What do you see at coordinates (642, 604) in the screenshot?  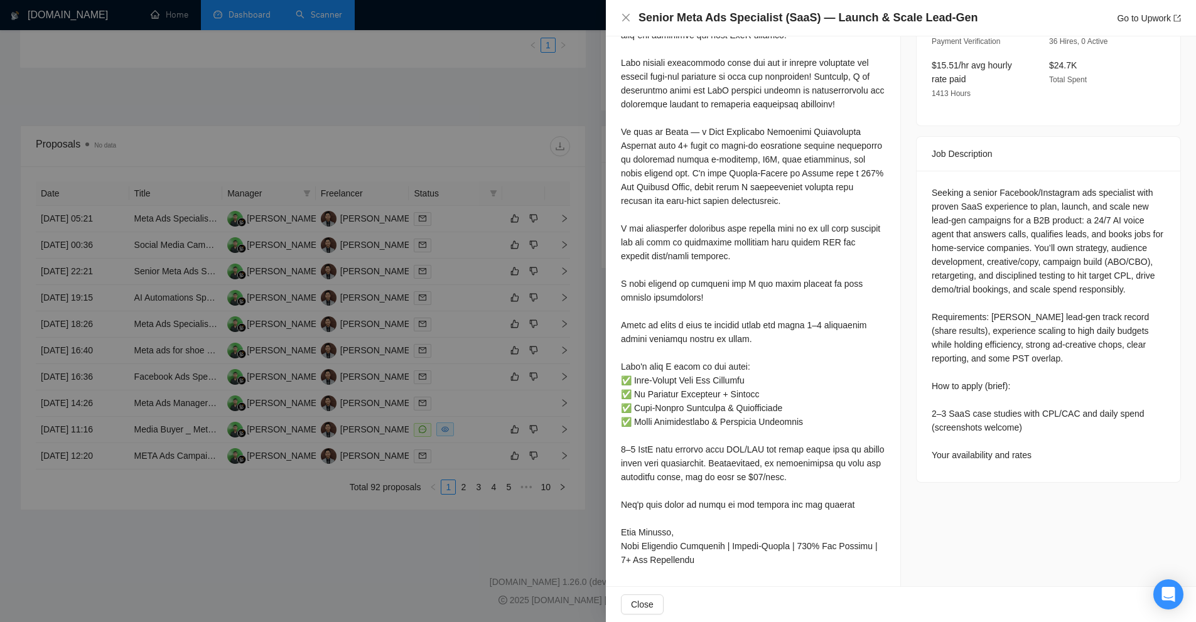 I see `span: Close` at bounding box center [642, 604].